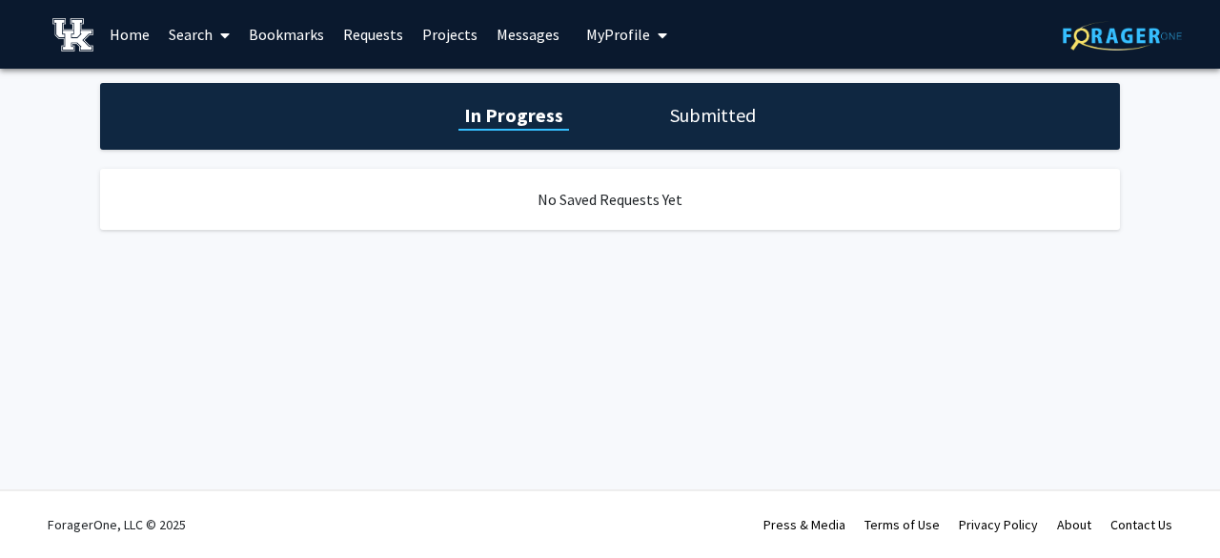  I want to click on div: ForagerOne, LLC © 2025, so click(116, 524).